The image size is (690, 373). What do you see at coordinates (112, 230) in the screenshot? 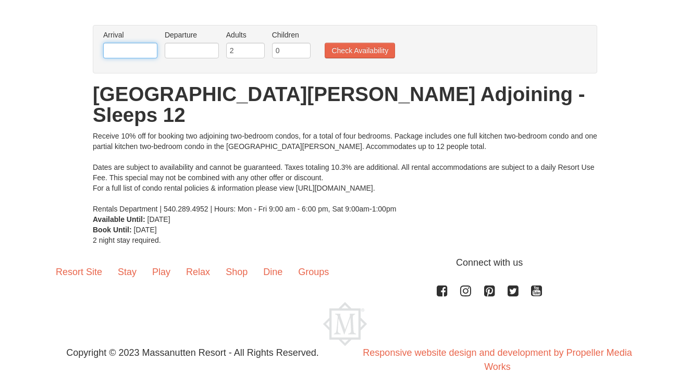
I see `strong: Book Until:` at bounding box center [112, 230].